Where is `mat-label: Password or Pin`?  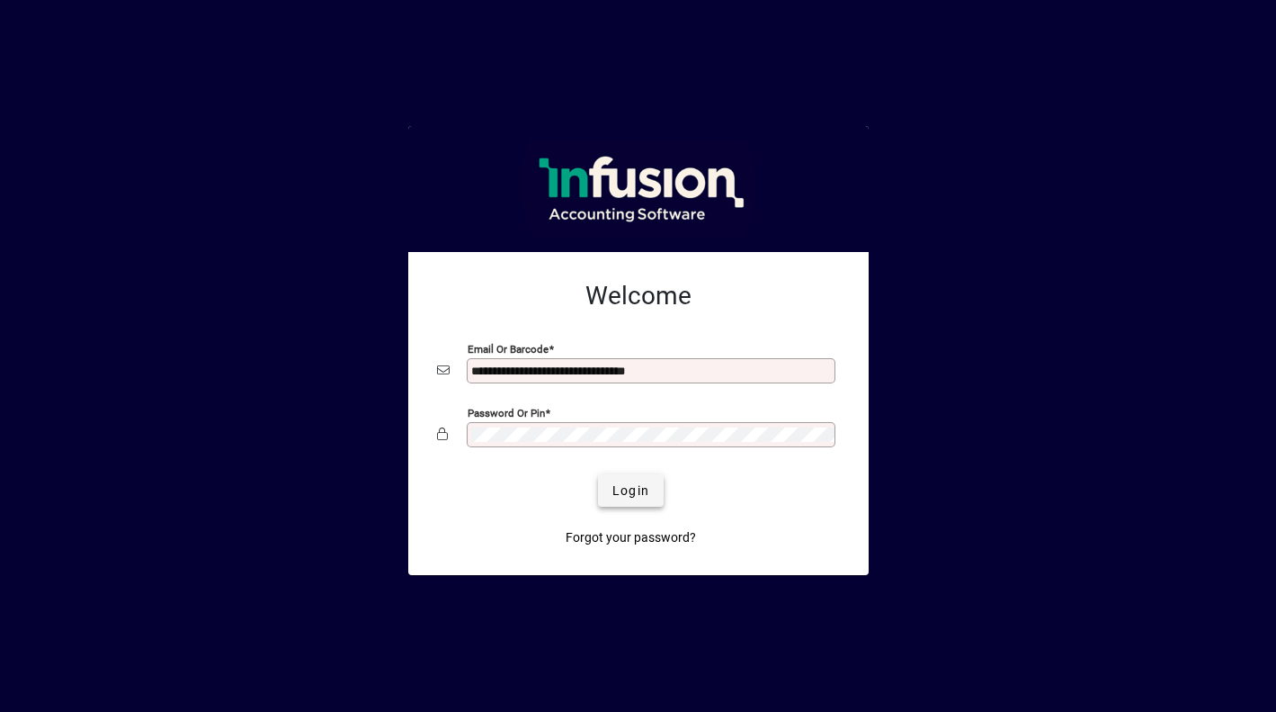 mat-label: Password or Pin is located at coordinates (506, 413).